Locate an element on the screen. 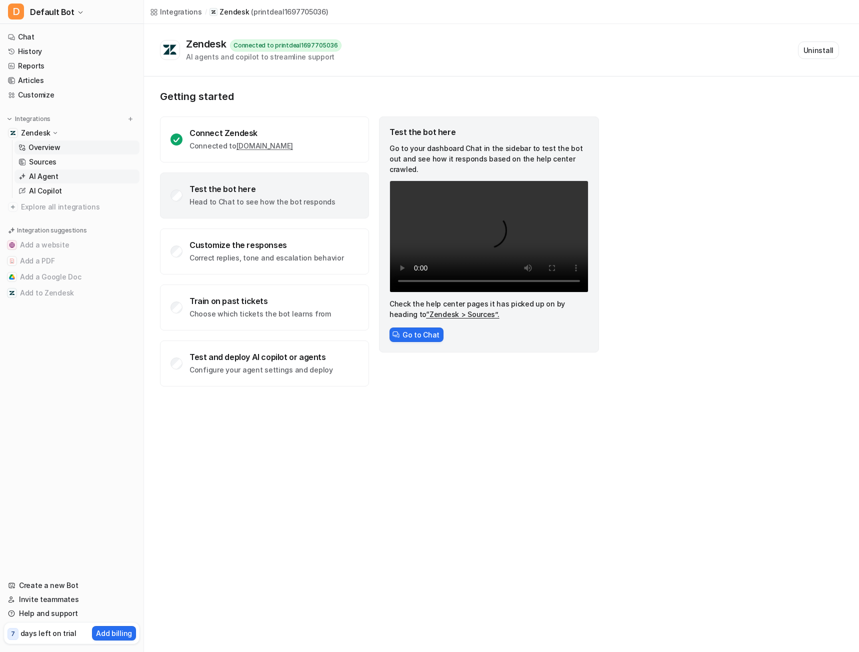 The width and height of the screenshot is (859, 652). div: Integrations is located at coordinates (181, 12).